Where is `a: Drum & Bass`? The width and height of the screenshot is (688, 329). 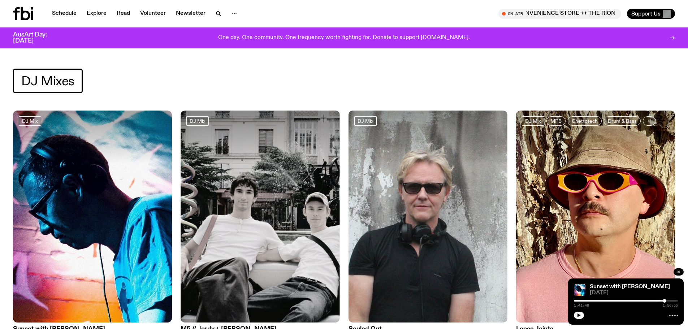 a: Drum & Bass is located at coordinates (622, 121).